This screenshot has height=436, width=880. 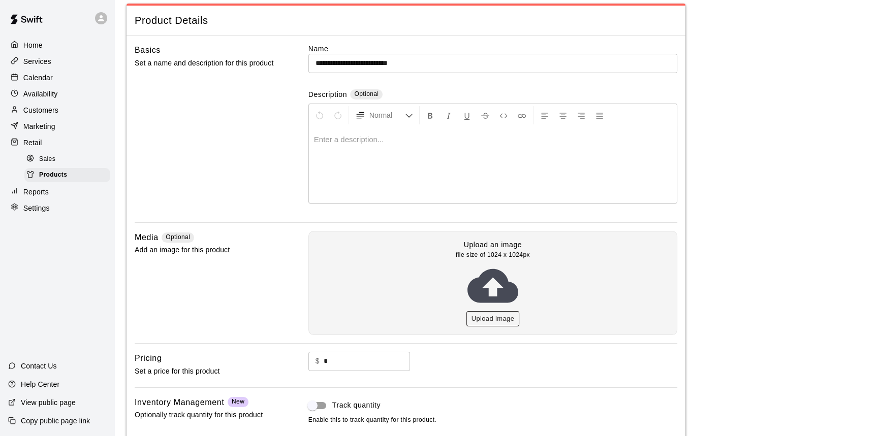 I want to click on p: Reports, so click(x=36, y=192).